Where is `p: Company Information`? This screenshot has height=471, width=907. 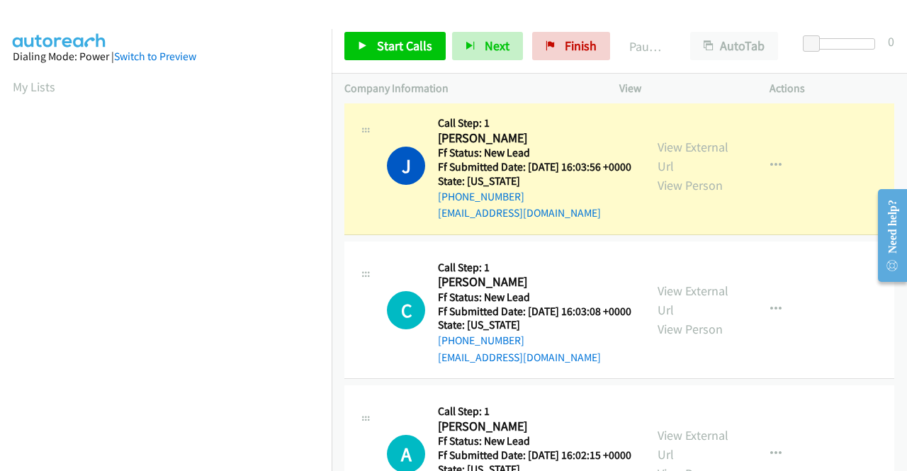 p: Company Information is located at coordinates (469, 89).